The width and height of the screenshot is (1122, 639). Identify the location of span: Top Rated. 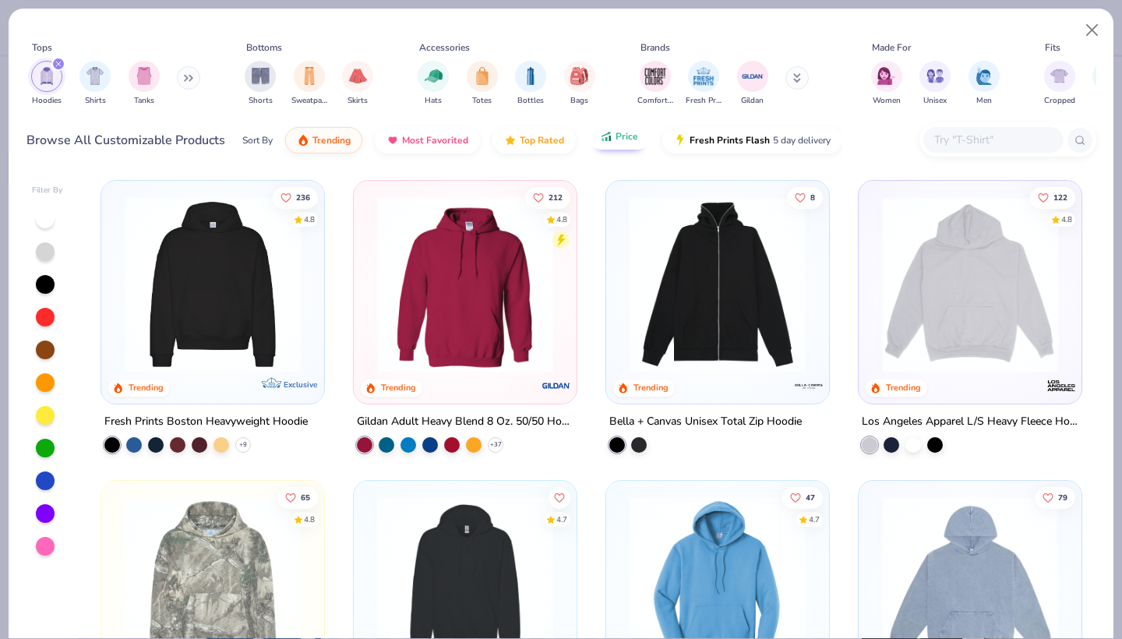
(542, 140).